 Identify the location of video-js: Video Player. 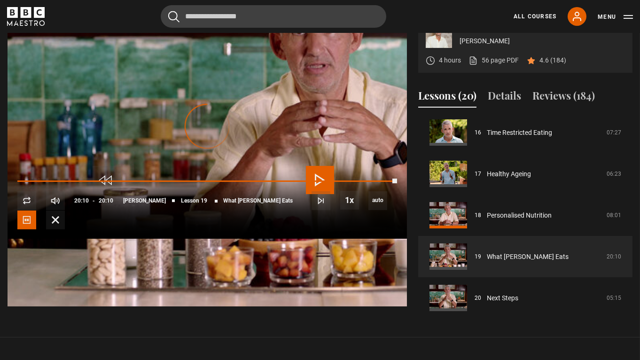
(207, 126).